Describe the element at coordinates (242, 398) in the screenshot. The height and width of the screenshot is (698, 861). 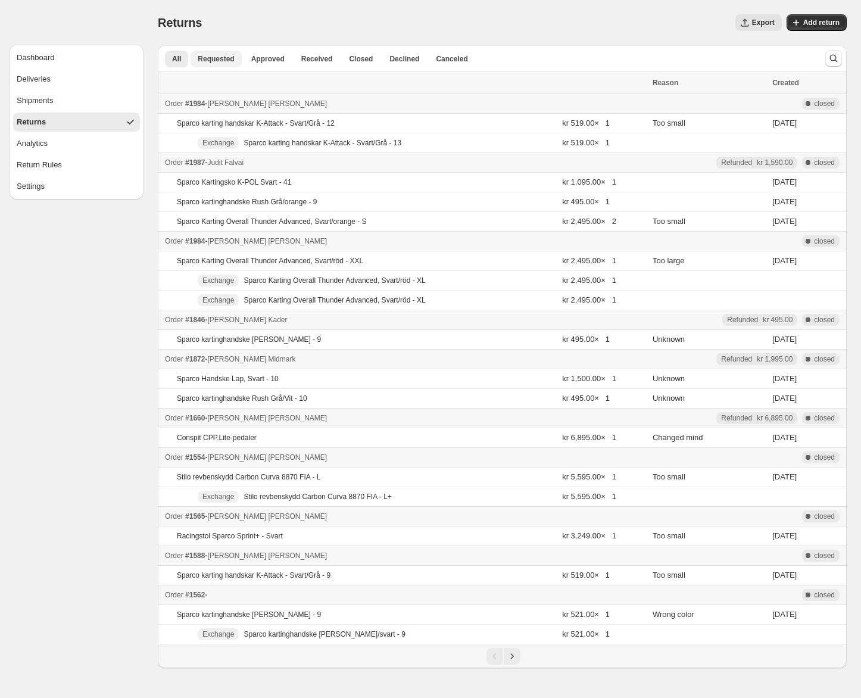
I see `p: Sparco kartinghandske Rush Grå/Vit - 10` at that location.